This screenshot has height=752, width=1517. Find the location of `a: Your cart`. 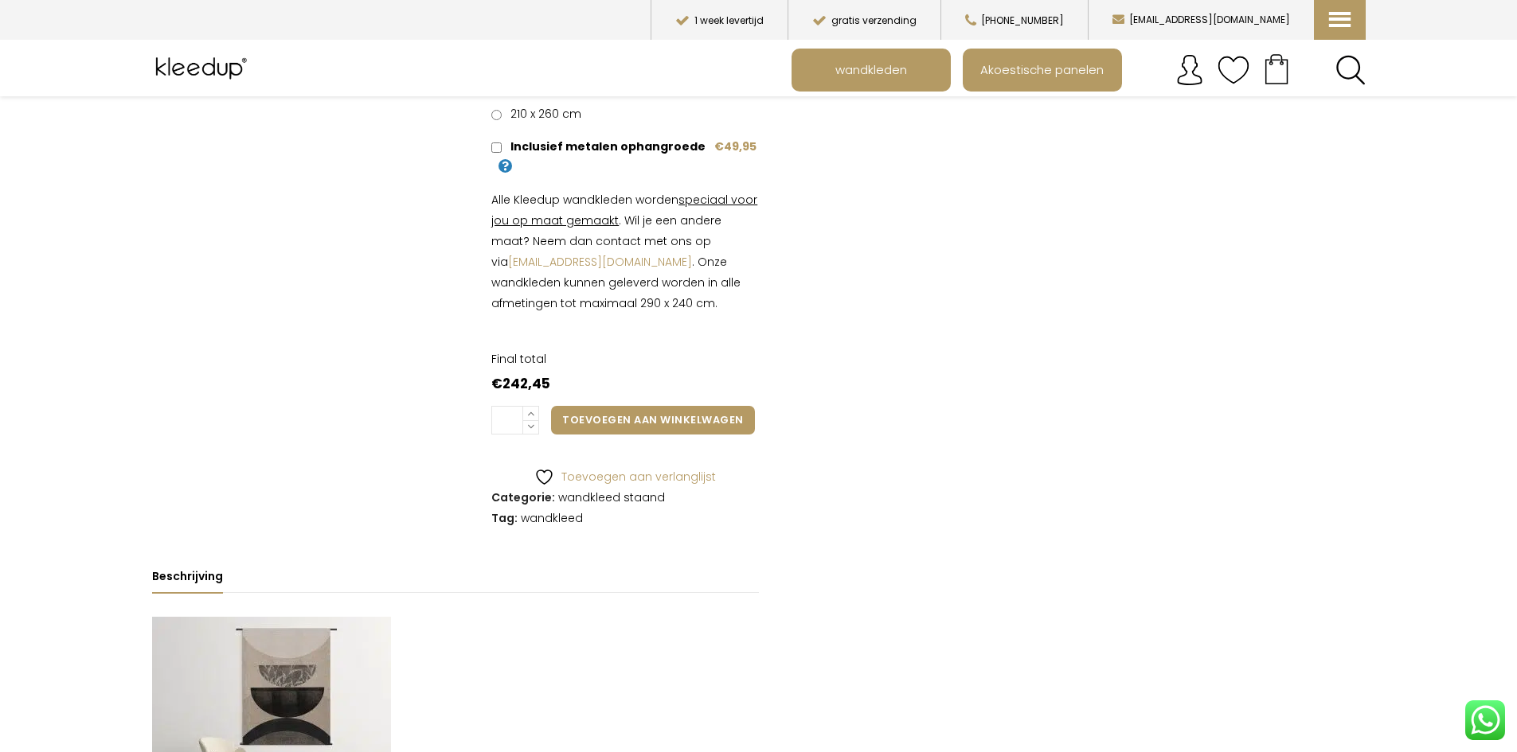

a: Your cart is located at coordinates (1276, 68).